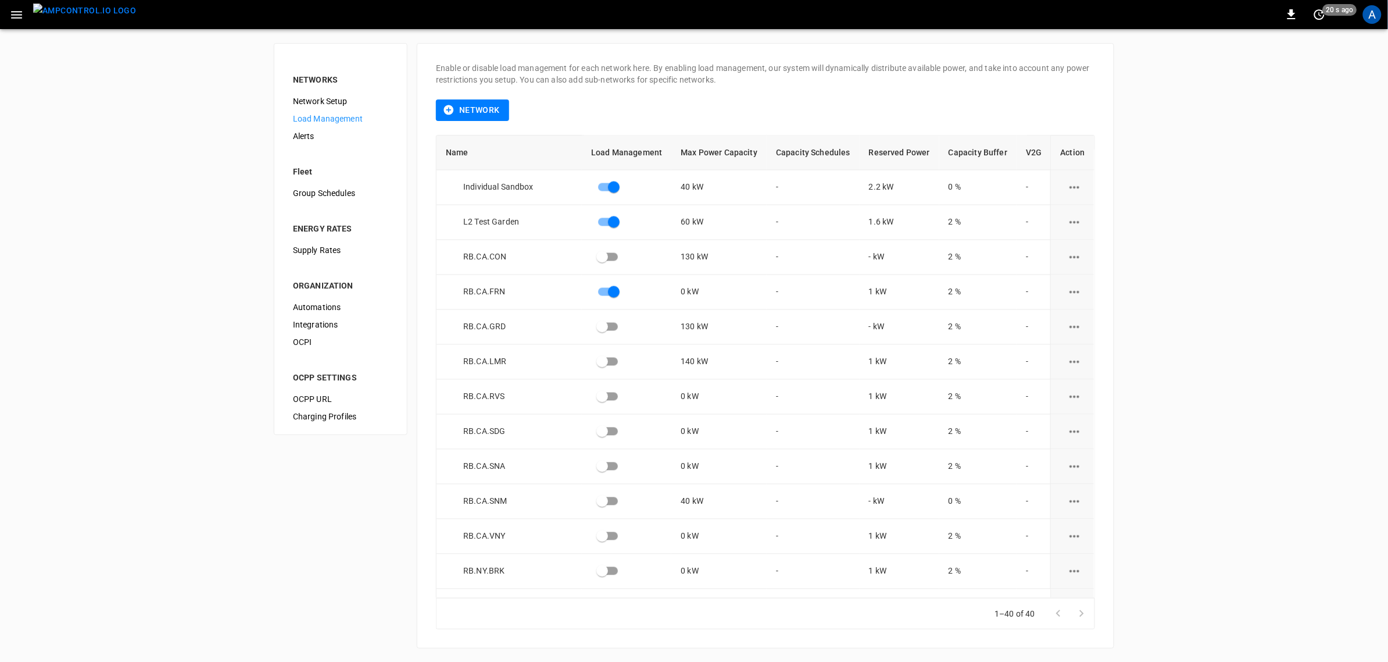  What do you see at coordinates (341, 80) in the screenshot?
I see `div: NETWORKS` at bounding box center [341, 80].